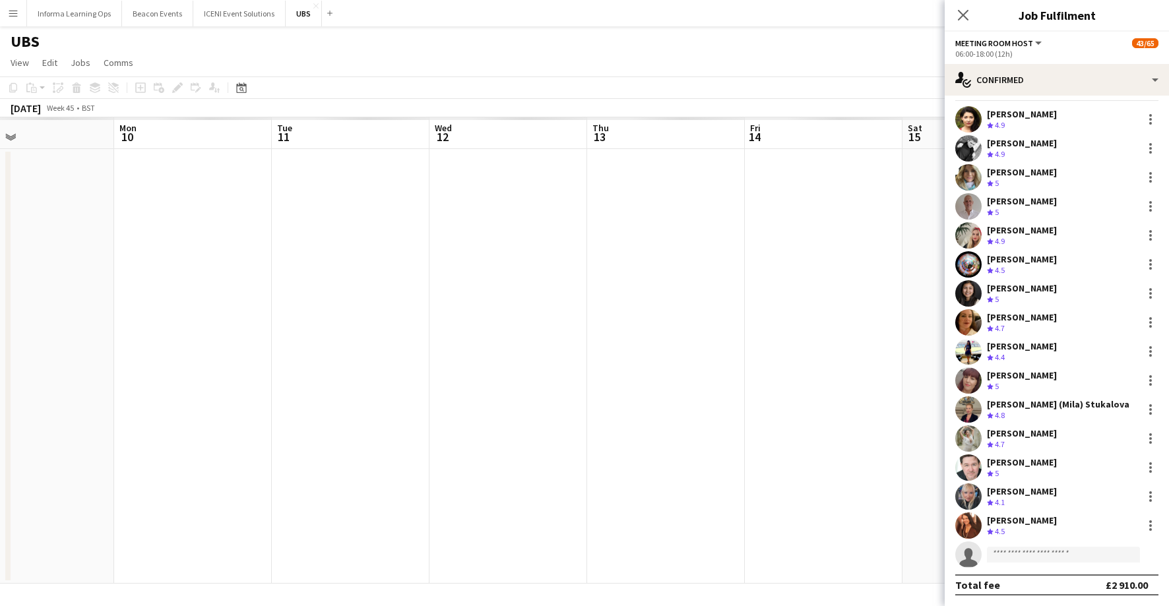  Describe the element at coordinates (914, 137) in the screenshot. I see `span: 15` at that location.